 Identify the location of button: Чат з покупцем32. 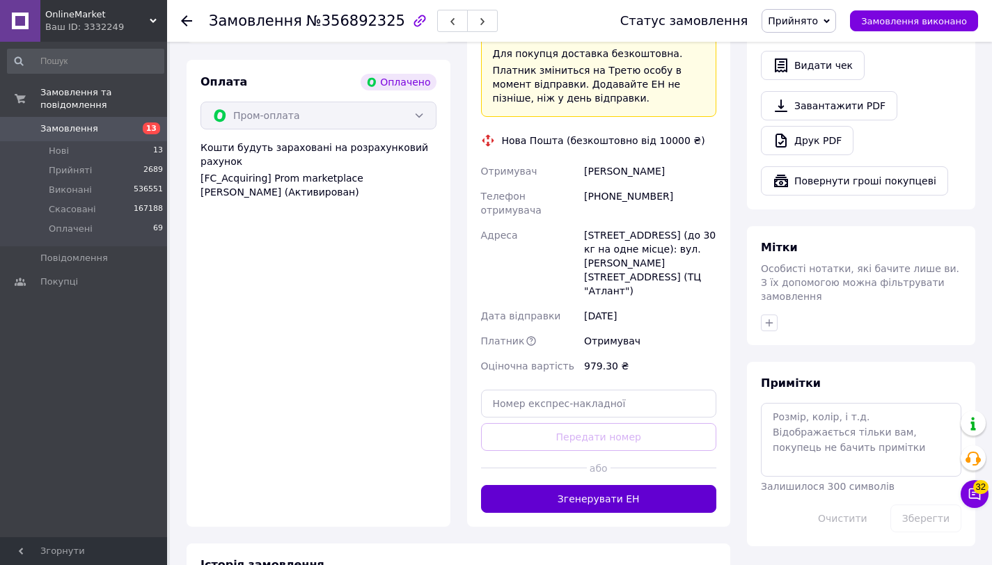
(975, 494).